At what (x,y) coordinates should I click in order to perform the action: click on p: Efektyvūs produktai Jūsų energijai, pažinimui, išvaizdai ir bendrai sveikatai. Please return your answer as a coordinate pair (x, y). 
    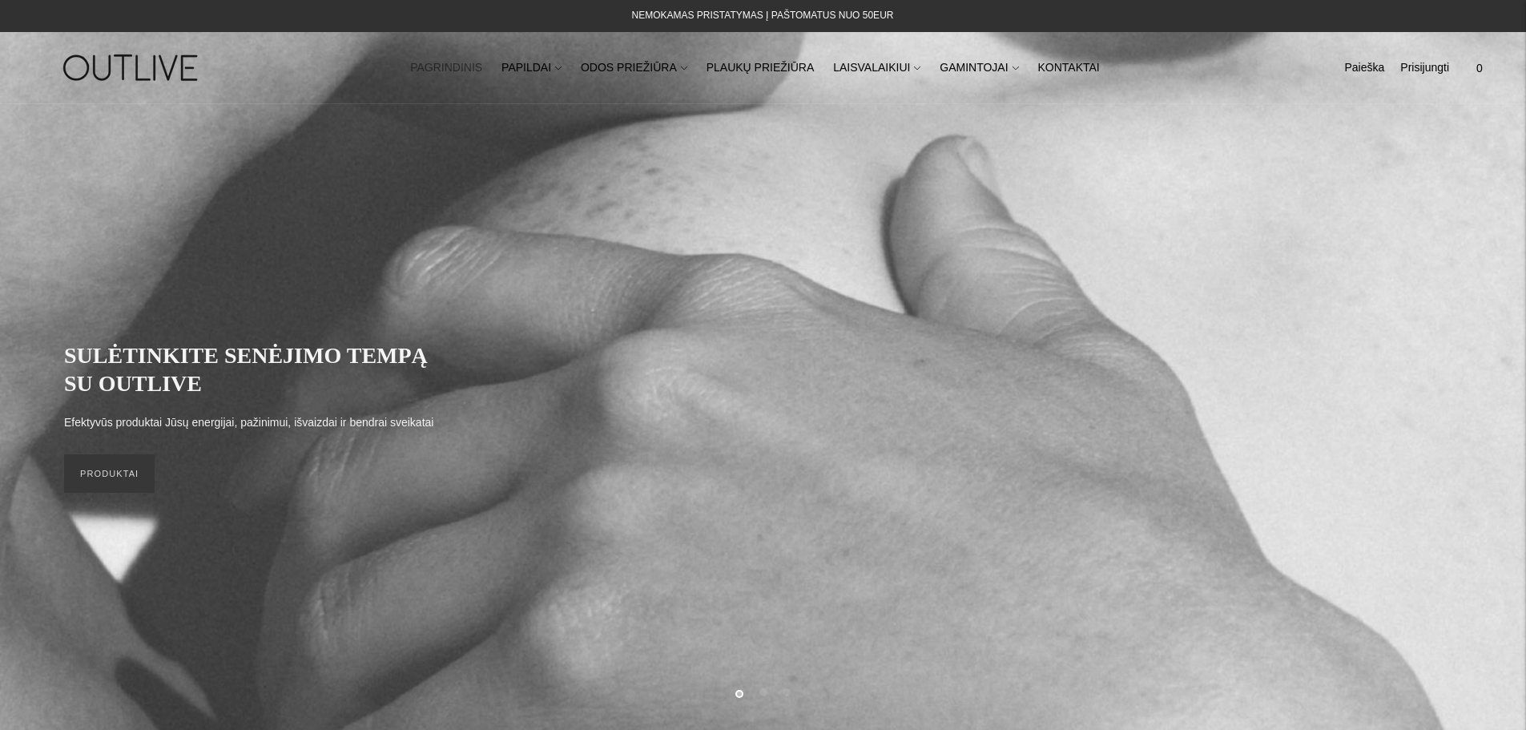
    Looking at the image, I should click on (248, 423).